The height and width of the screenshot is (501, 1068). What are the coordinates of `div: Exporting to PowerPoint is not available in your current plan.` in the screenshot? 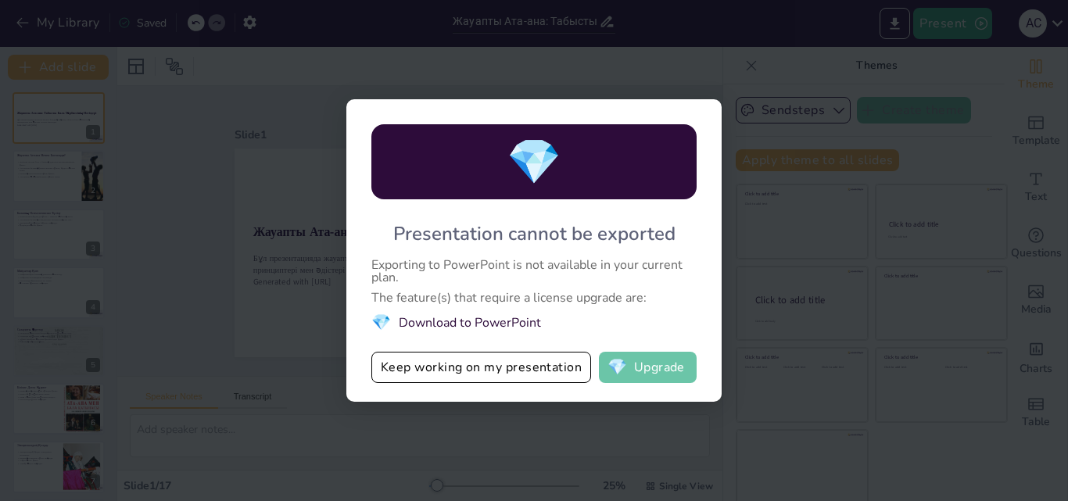 It's located at (534, 271).